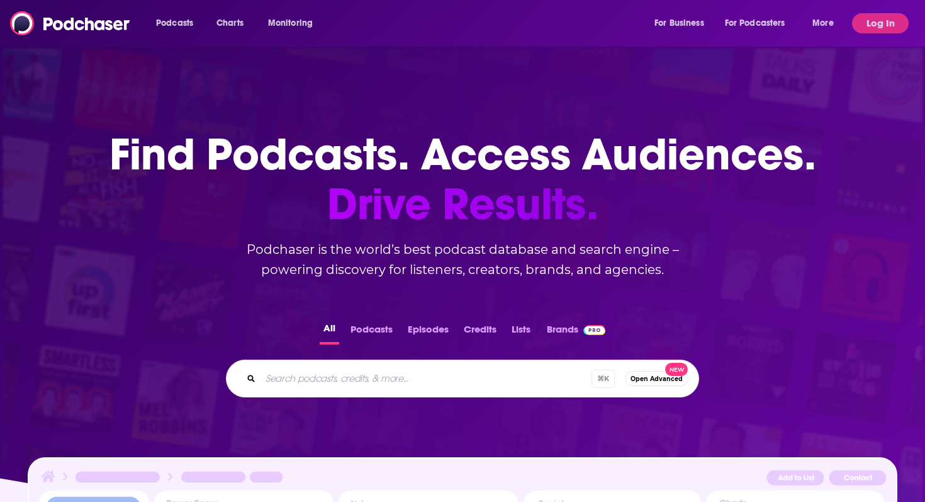  What do you see at coordinates (329, 332) in the screenshot?
I see `button: All` at bounding box center [329, 332].